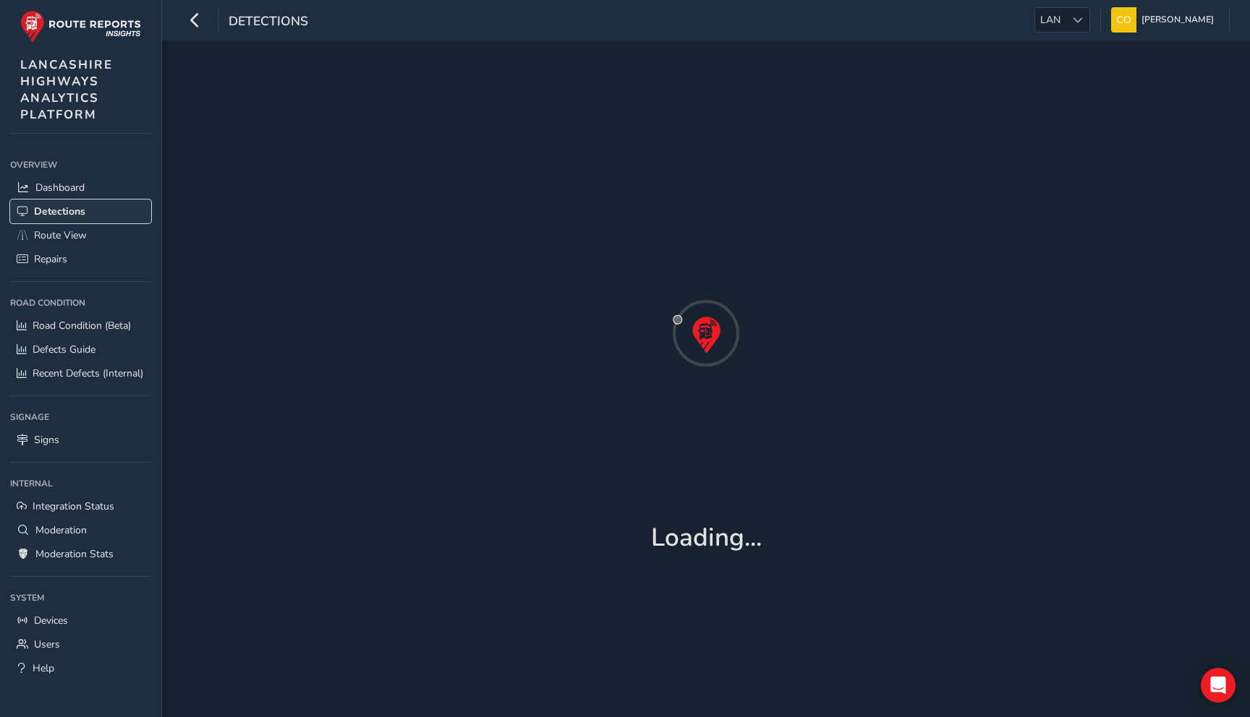  What do you see at coordinates (60, 235) in the screenshot?
I see `span: Route View` at bounding box center [60, 235].